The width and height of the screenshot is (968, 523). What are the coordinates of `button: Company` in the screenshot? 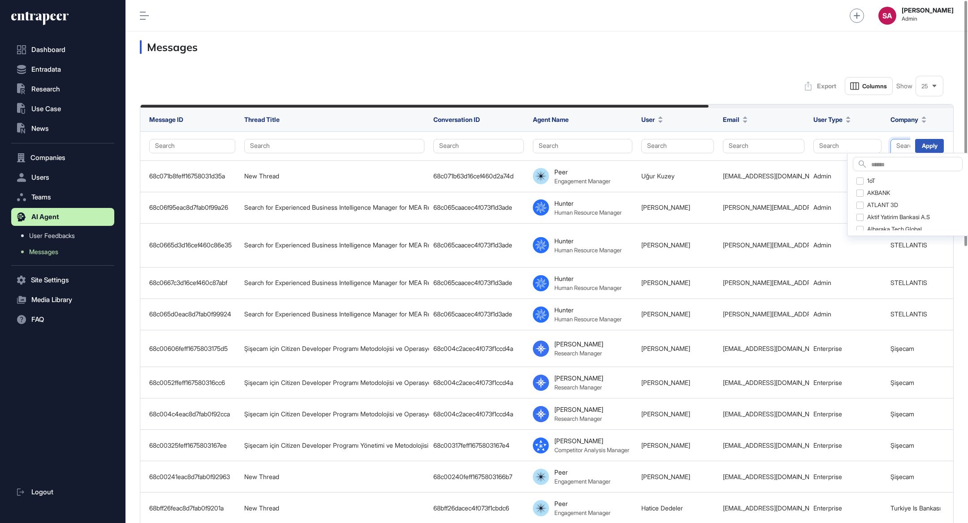 It's located at (908, 119).